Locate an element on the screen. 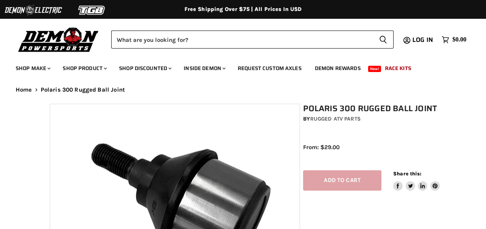 The height and width of the screenshot is (229, 486). span: From: $29.00 is located at coordinates (321, 147).